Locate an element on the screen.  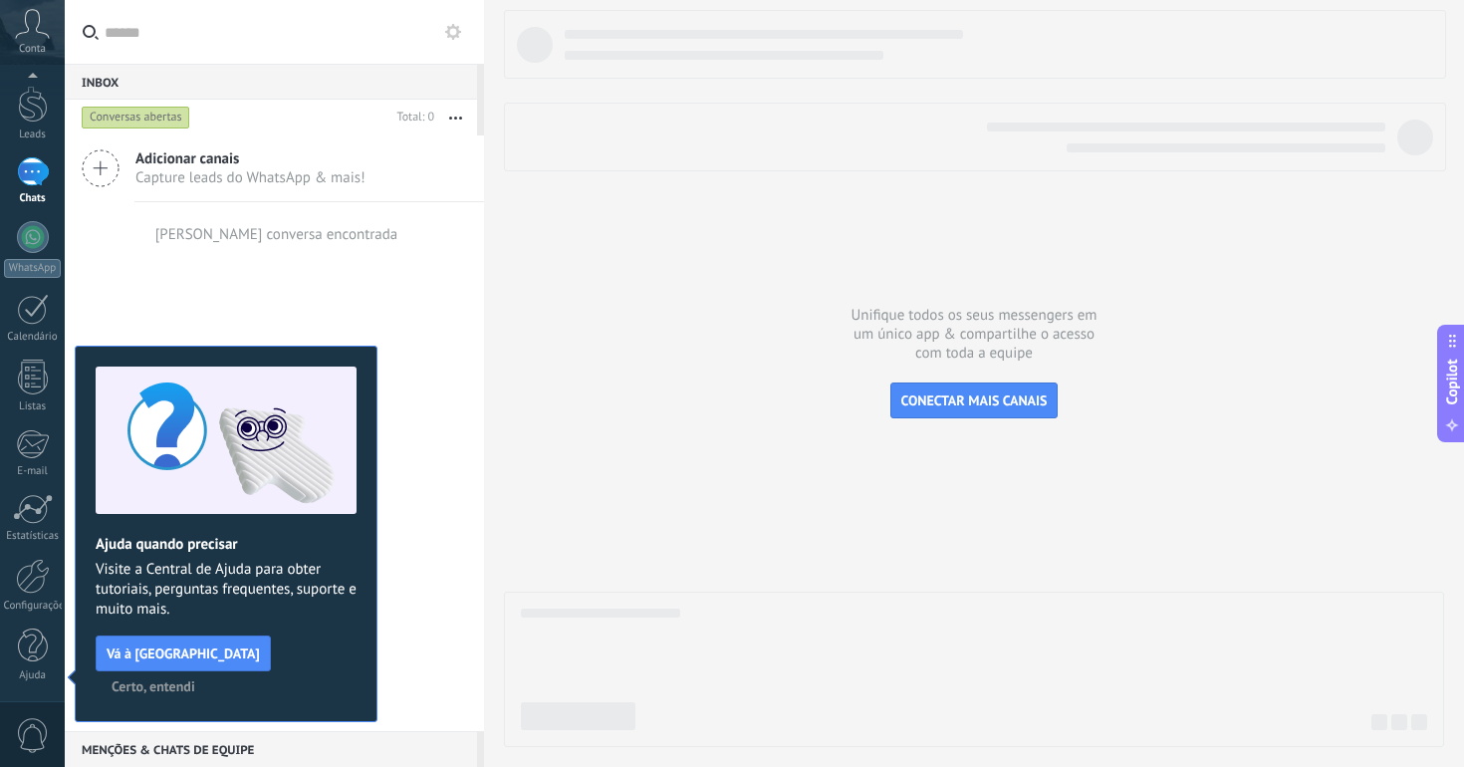
div: Inbox is located at coordinates (271, 82).